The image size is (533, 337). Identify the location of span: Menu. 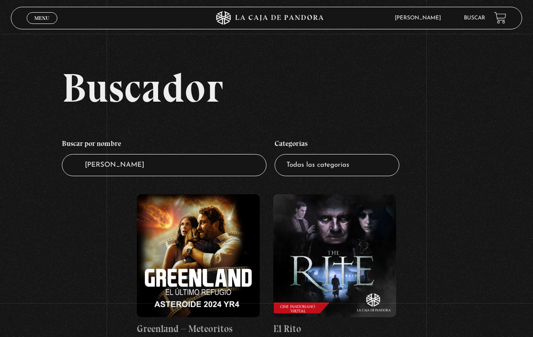
(42, 18).